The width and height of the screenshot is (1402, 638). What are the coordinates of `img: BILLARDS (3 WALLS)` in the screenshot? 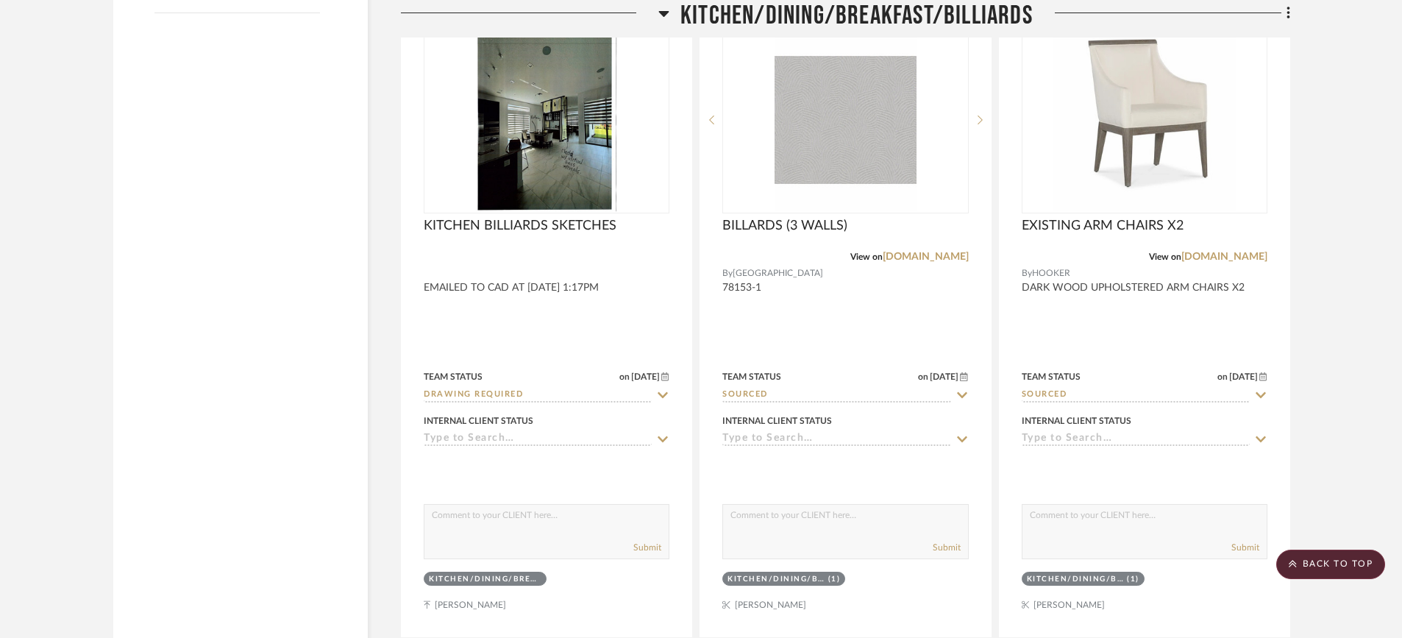 It's located at (846, 120).